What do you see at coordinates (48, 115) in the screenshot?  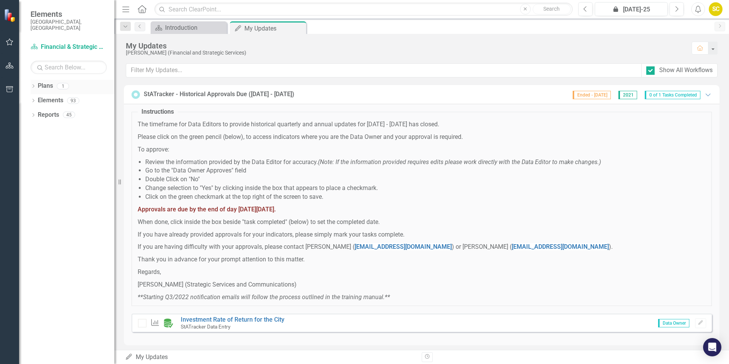 I see `a: Reports` at bounding box center [48, 115].